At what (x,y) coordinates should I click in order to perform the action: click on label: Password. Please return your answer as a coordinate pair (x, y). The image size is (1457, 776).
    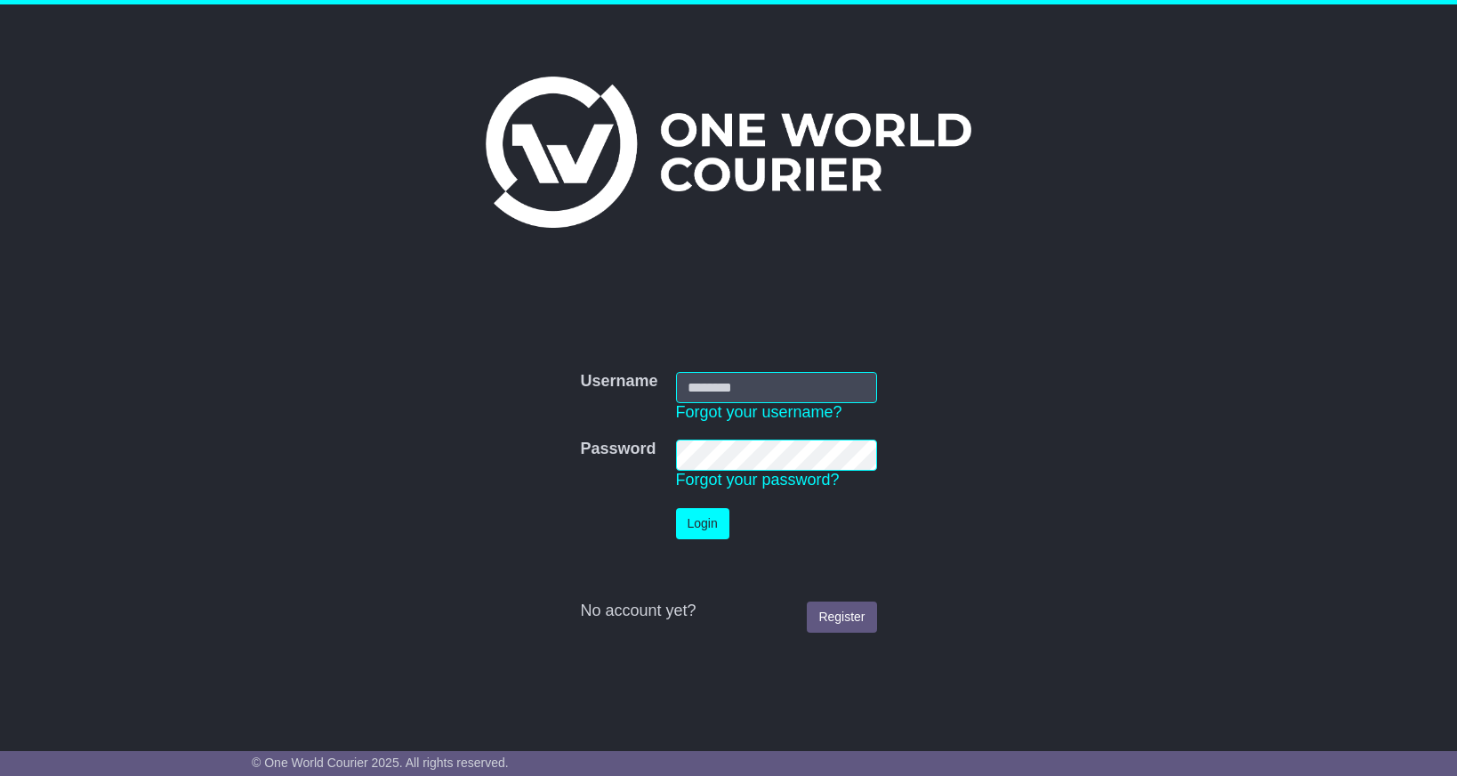
    Looking at the image, I should click on (617, 449).